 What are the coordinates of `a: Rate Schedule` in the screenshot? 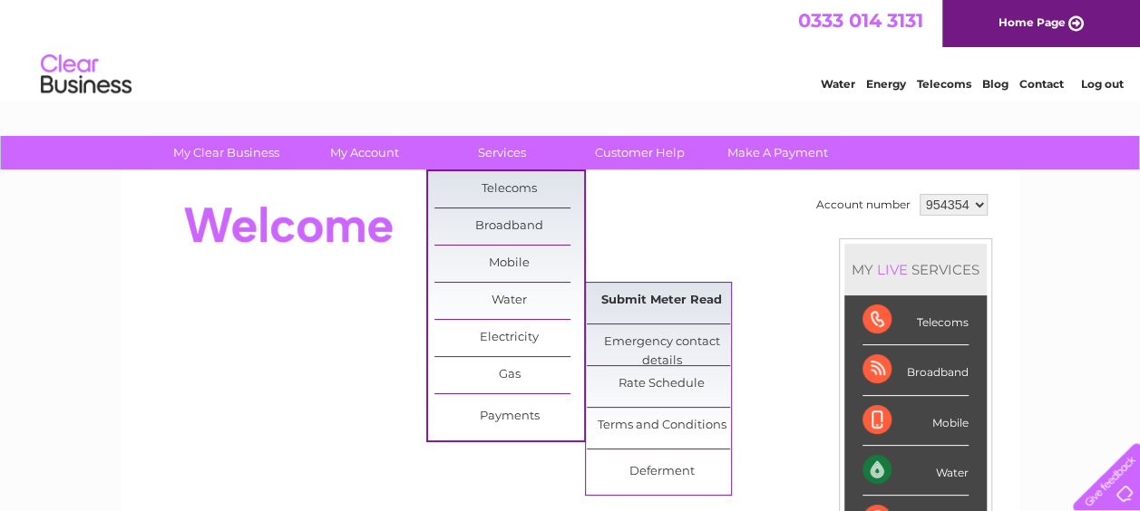 It's located at (661, 384).